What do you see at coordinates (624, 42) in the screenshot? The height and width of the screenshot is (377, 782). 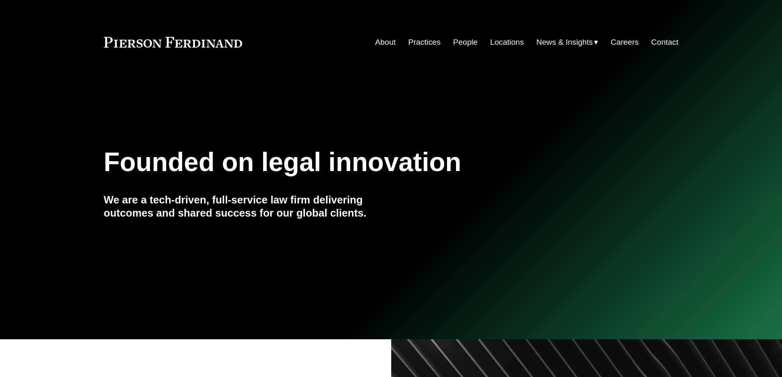 I see `a: Careers` at bounding box center [624, 42].